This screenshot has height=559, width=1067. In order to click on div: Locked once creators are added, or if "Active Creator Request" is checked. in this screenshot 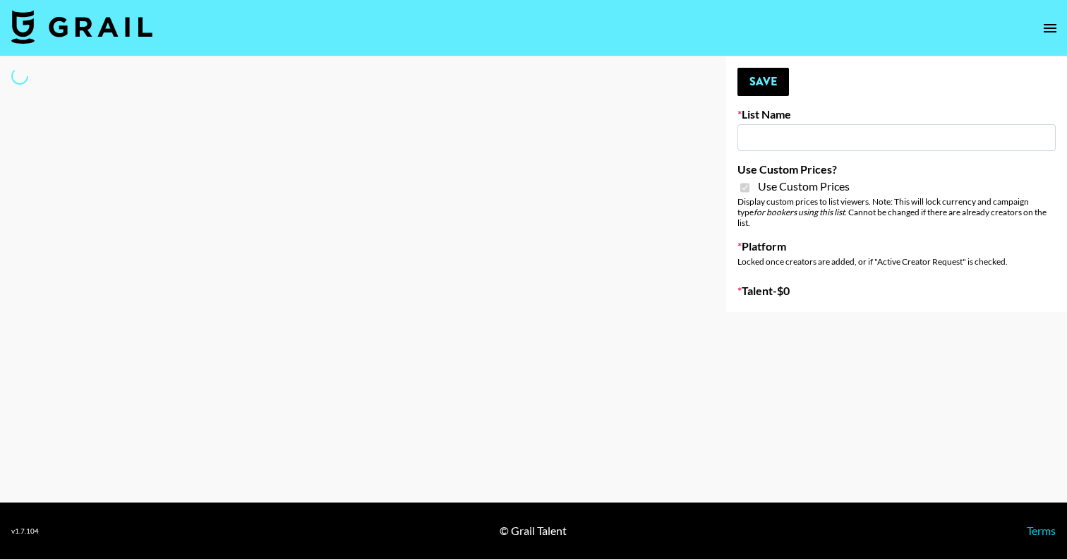, I will do `click(896, 261)`.